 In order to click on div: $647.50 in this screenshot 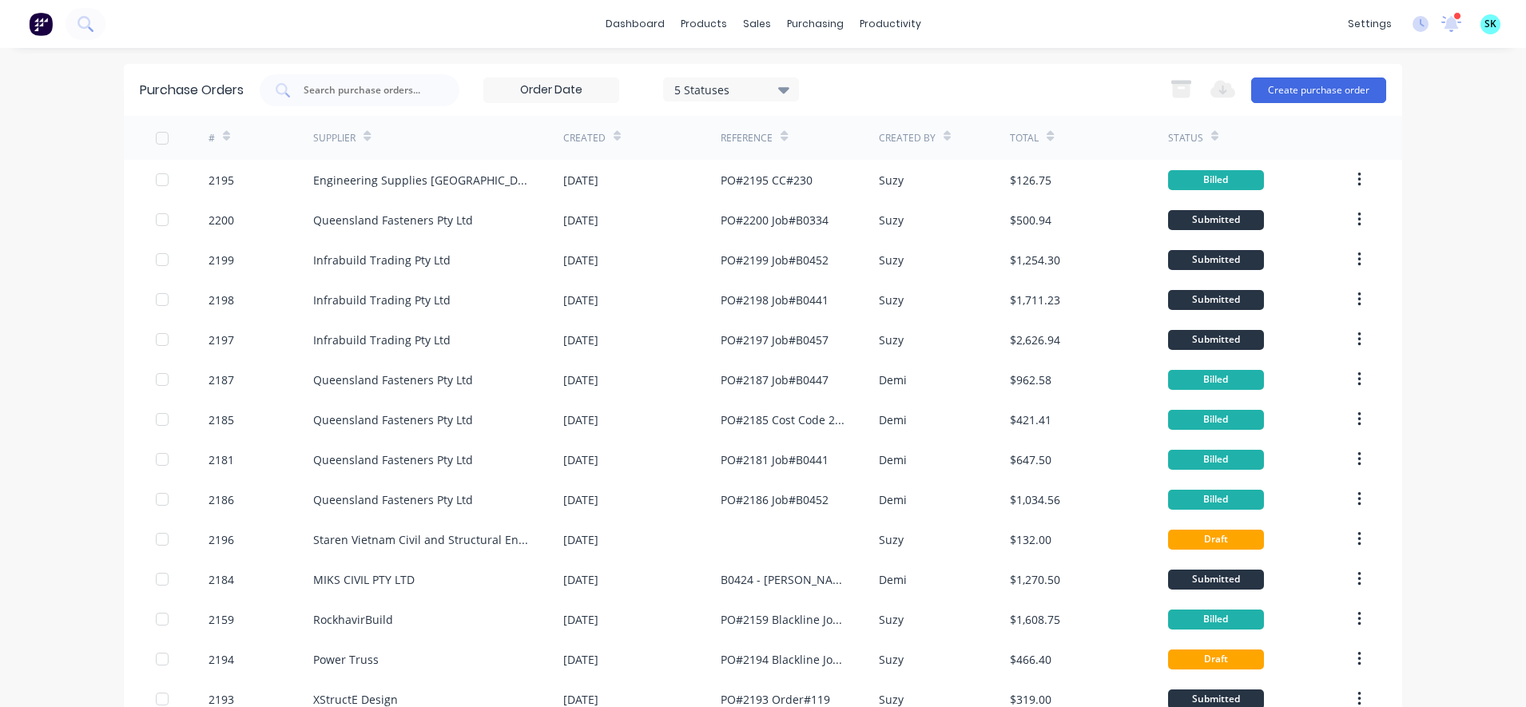, I will do `click(1031, 459)`.